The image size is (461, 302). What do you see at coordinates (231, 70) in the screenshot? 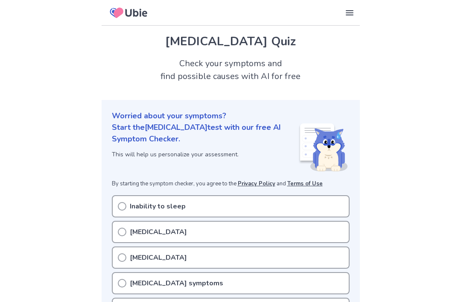
I see `h2: Check your symptoms and find possible causes with AI for free` at bounding box center [231, 70].